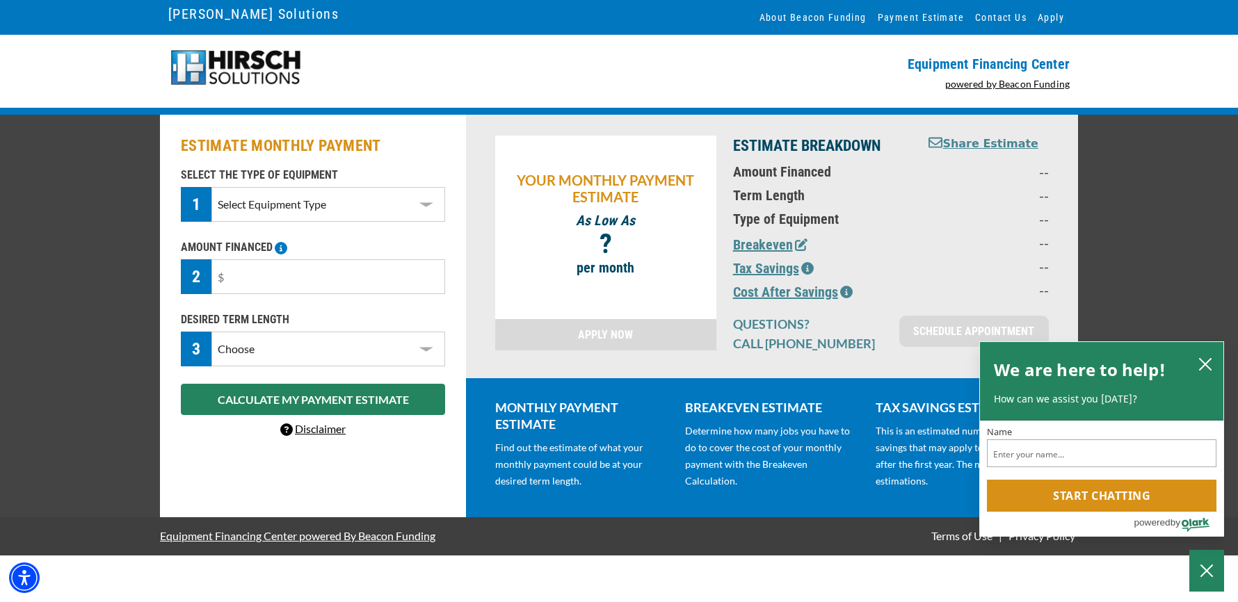  I want to click on a: SCHEDULE APPOINTMENT, so click(974, 331).